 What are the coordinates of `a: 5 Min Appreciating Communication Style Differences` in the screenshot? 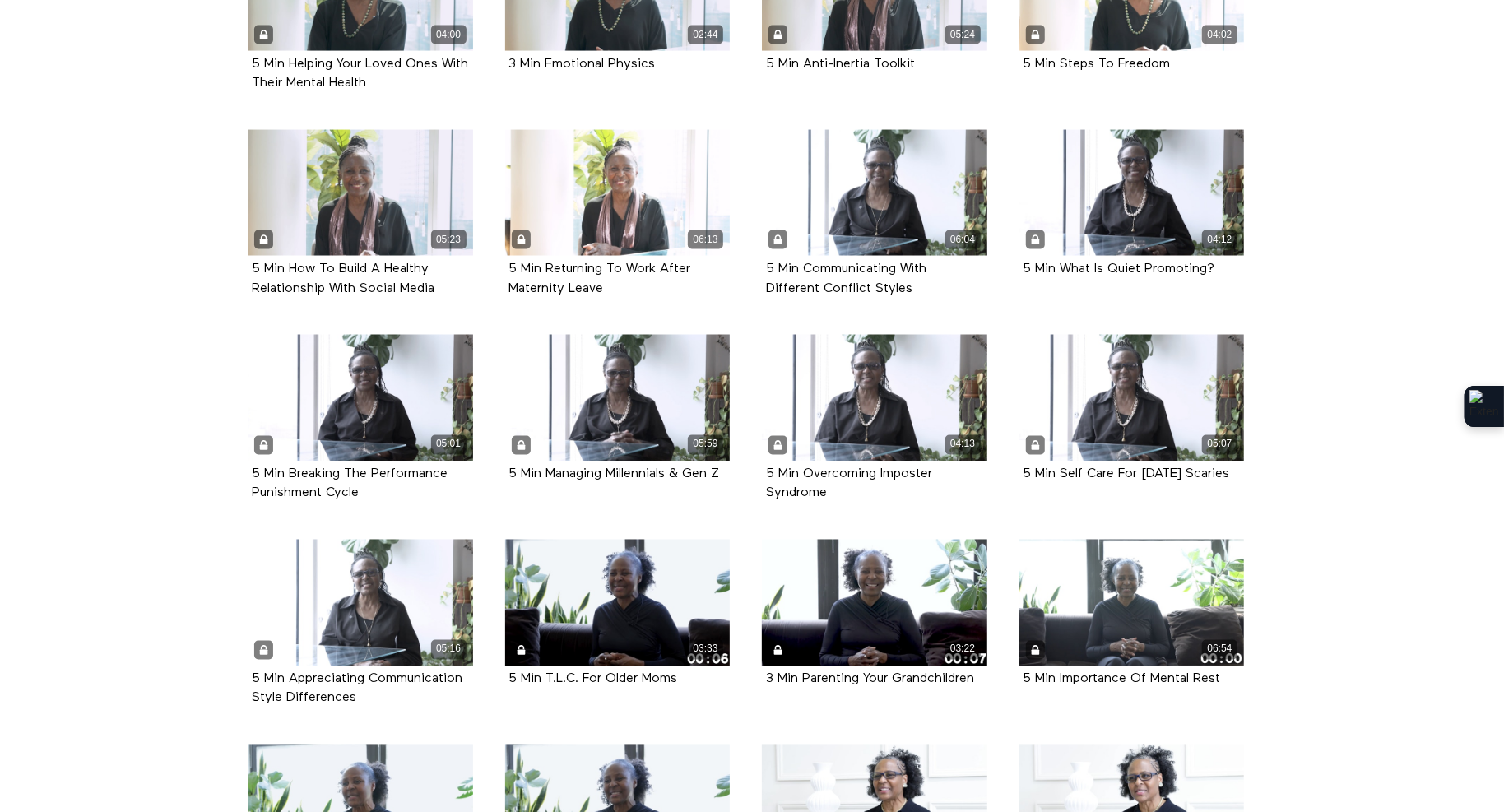 It's located at (357, 688).